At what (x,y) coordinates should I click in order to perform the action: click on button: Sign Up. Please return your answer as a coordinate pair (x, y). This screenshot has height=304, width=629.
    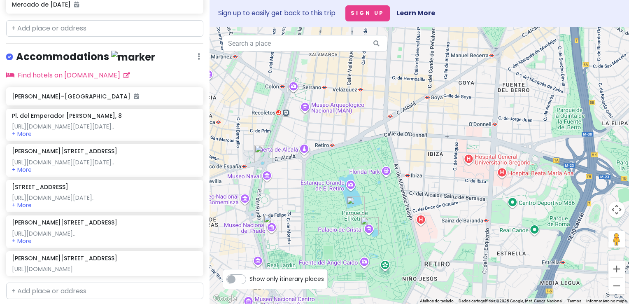
    Looking at the image, I should click on (368, 13).